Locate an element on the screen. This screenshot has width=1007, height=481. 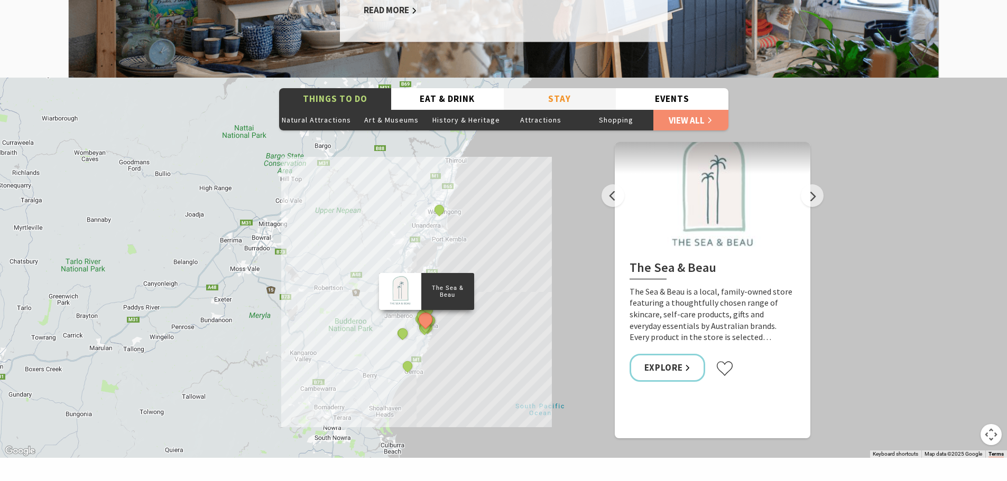
p: The Sea & Beau is a local, family-owned store featuring a thoughtfully chosen range of skincare, ... is located at coordinates (712, 315).